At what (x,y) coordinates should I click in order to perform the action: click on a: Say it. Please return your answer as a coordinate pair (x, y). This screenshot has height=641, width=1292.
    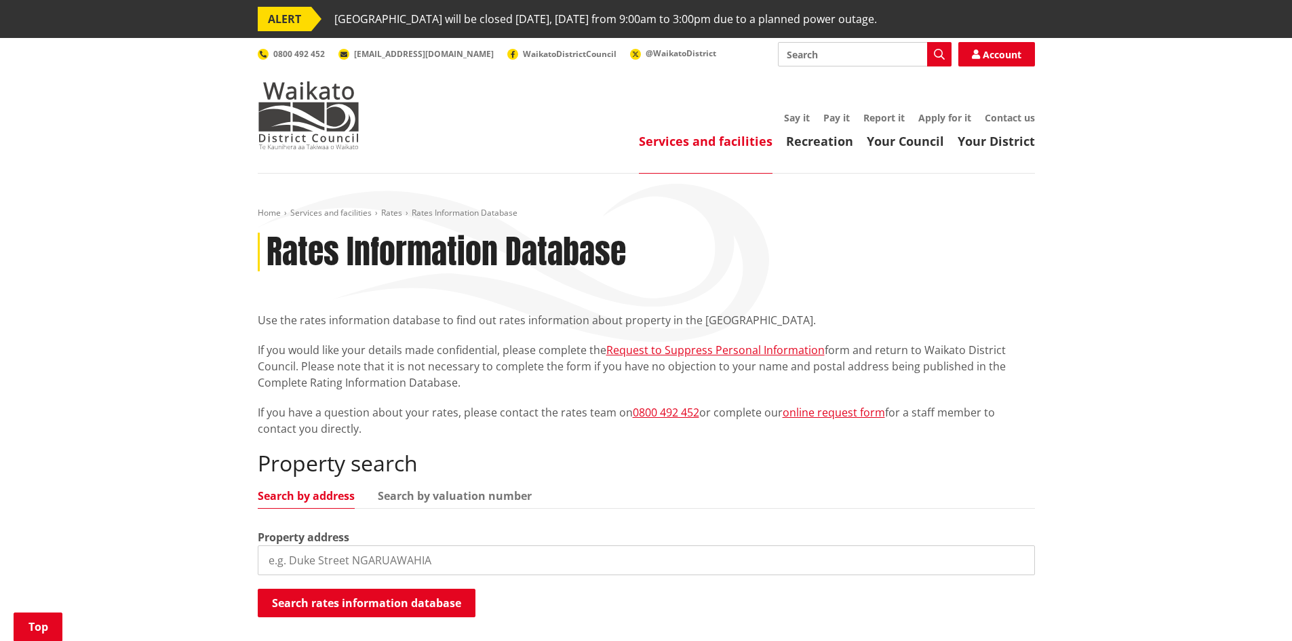
    Looking at the image, I should click on (797, 117).